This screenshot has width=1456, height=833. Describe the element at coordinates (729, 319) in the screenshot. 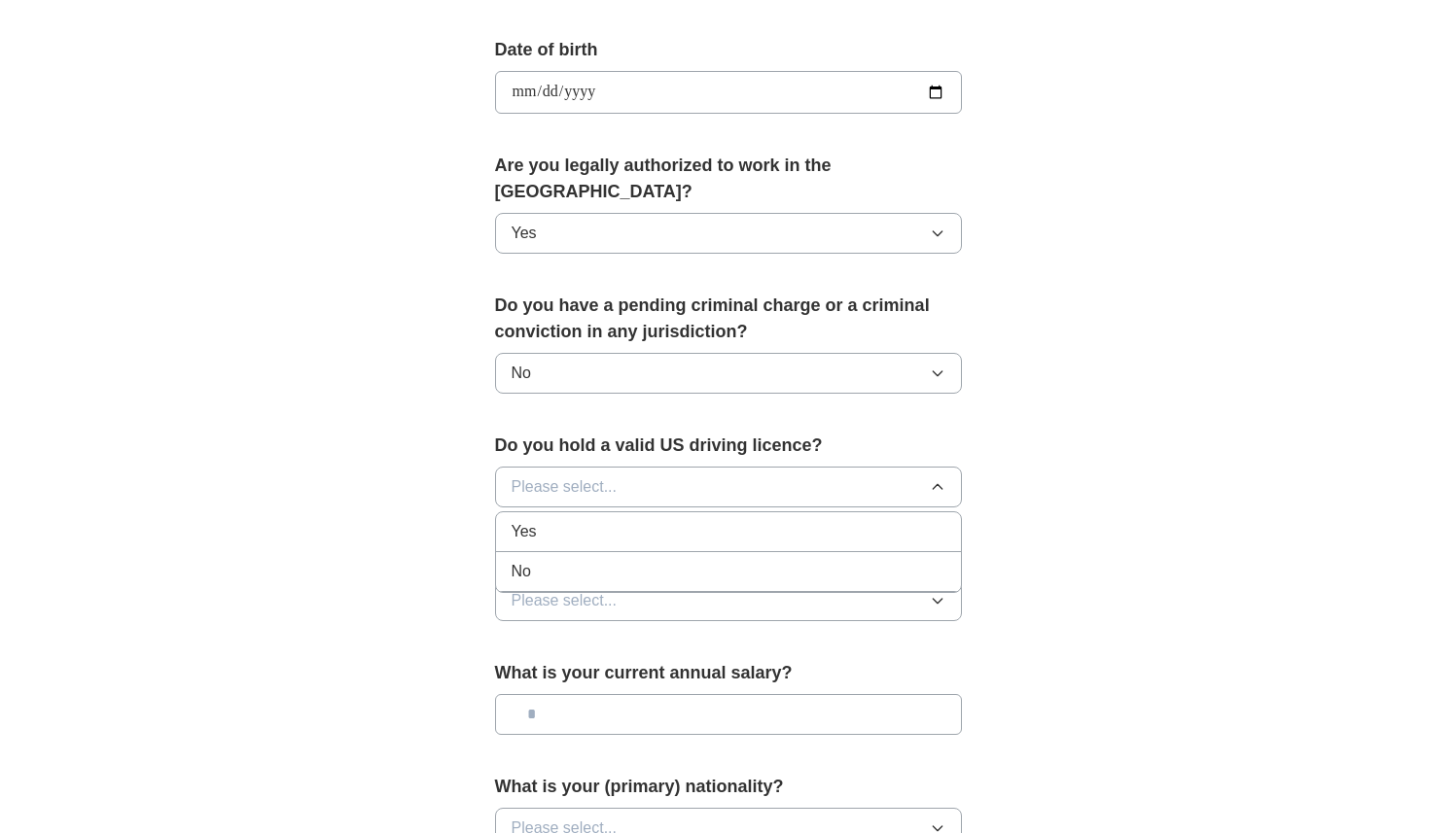

I see `label: Do you have a pending criminal charge or a criminal conviction in any jurisdiction?` at that location.